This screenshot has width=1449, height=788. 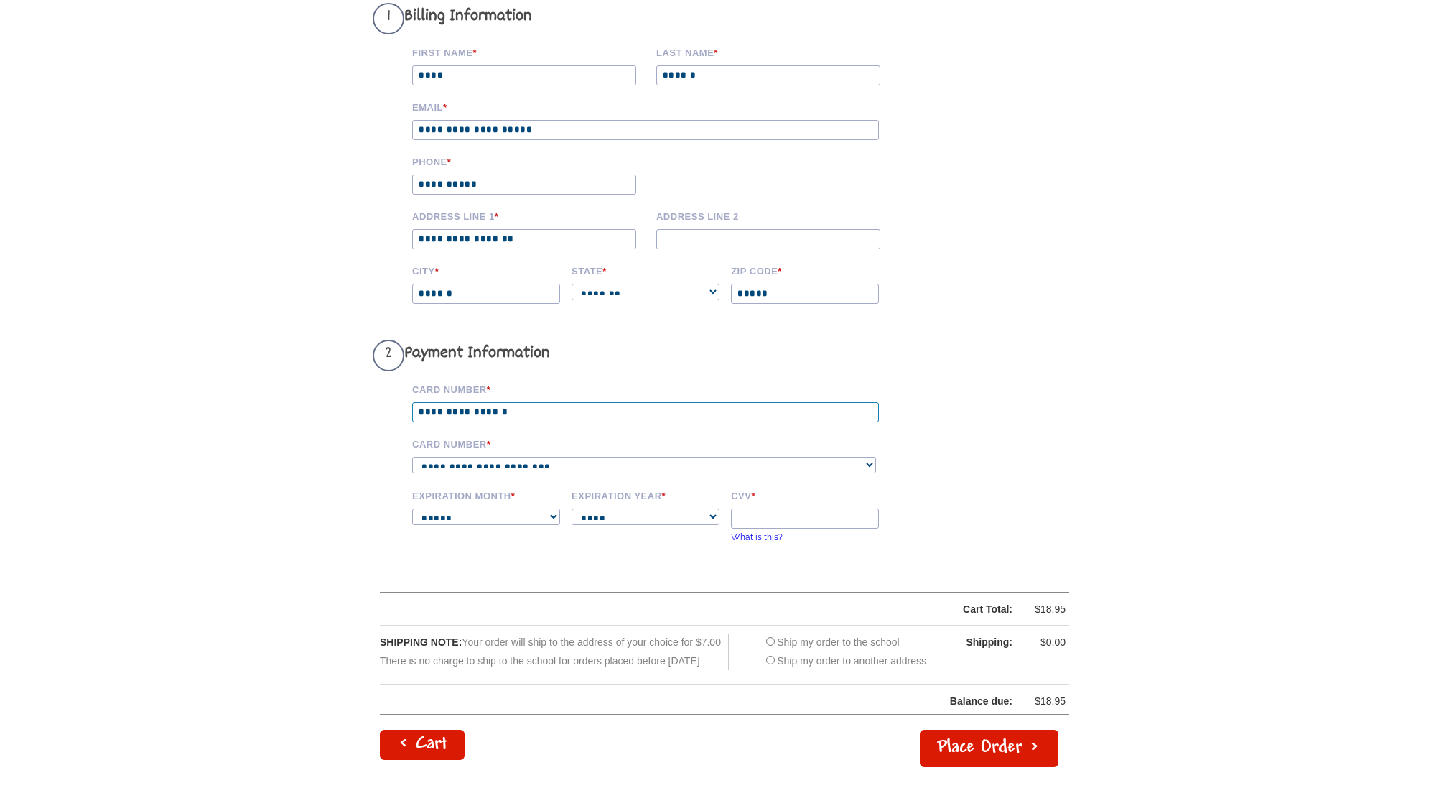 What do you see at coordinates (977, 642) in the screenshot?
I see `div: Shipping:` at bounding box center [977, 642].